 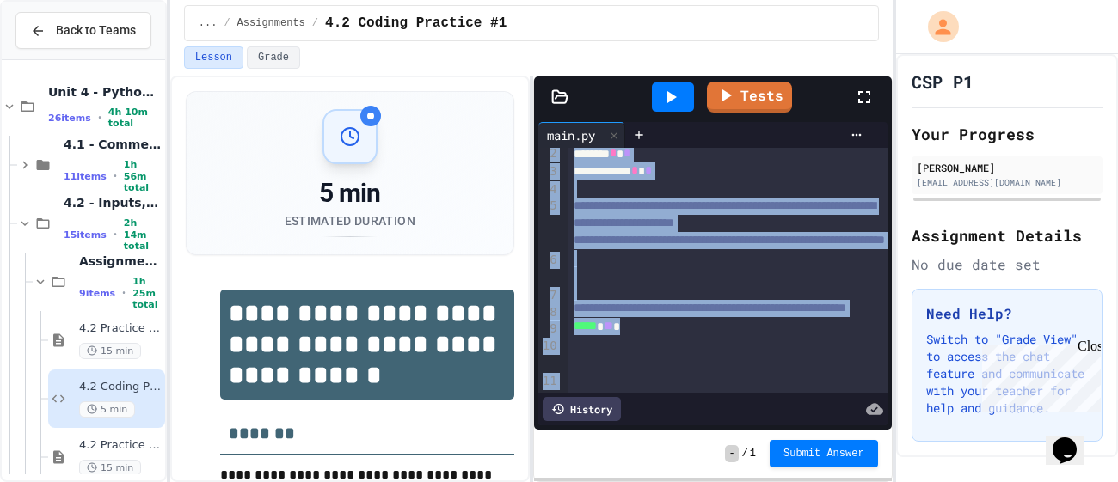 I want to click on div: Chat with us now!Close, so click(x=63, y=58).